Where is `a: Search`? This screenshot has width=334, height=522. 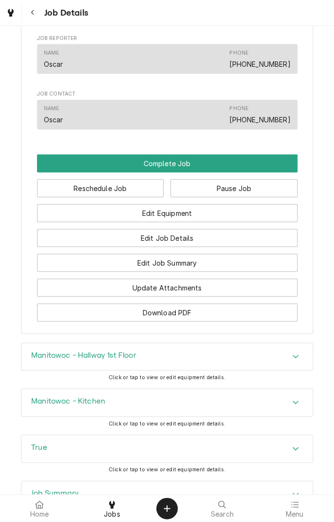
a: Search is located at coordinates (222, 508).